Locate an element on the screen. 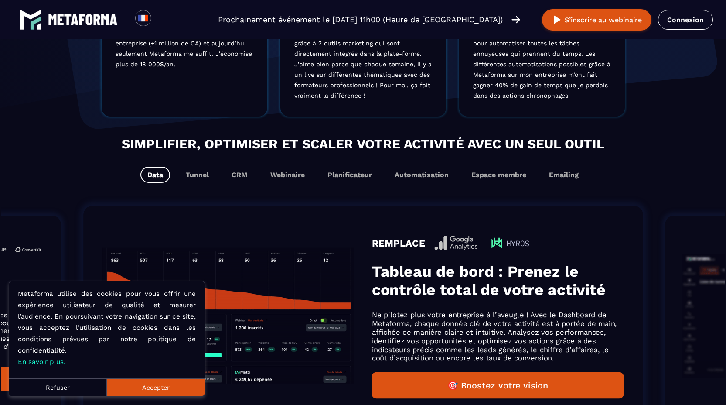  img: fr is located at coordinates (143, 18).